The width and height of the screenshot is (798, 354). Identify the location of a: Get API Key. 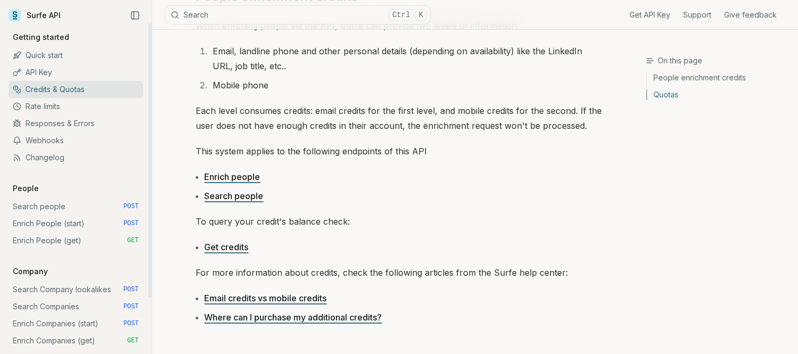
(650, 15).